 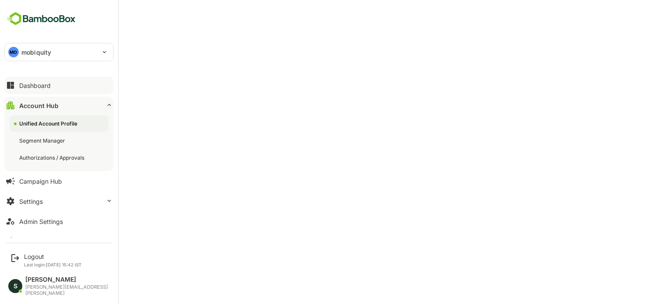 What do you see at coordinates (59, 201) in the screenshot?
I see `button: Settings` at bounding box center [59, 201].